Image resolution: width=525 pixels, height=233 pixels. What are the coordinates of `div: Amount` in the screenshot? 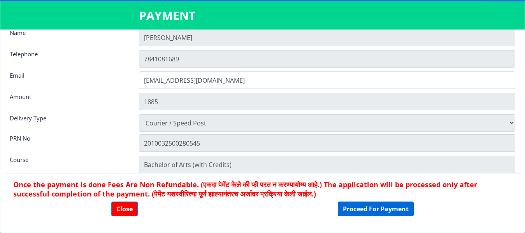 It's located at (68, 101).